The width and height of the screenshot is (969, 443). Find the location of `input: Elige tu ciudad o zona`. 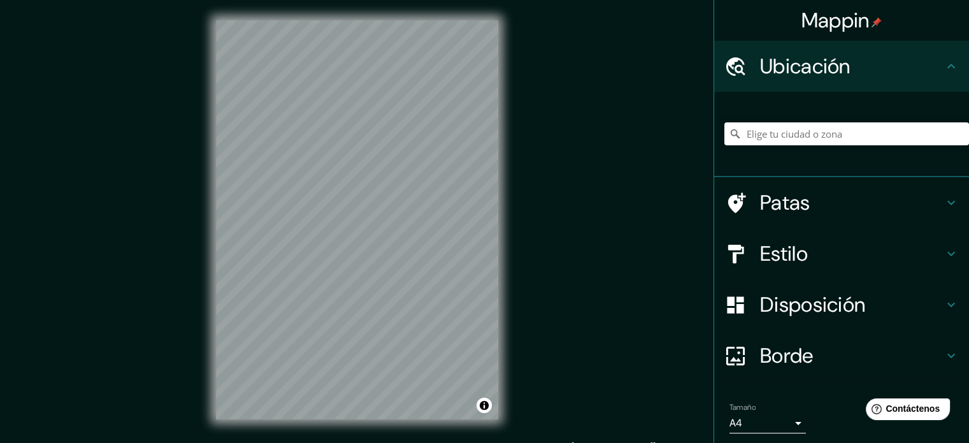

input: Elige tu ciudad o zona is located at coordinates (846, 134).